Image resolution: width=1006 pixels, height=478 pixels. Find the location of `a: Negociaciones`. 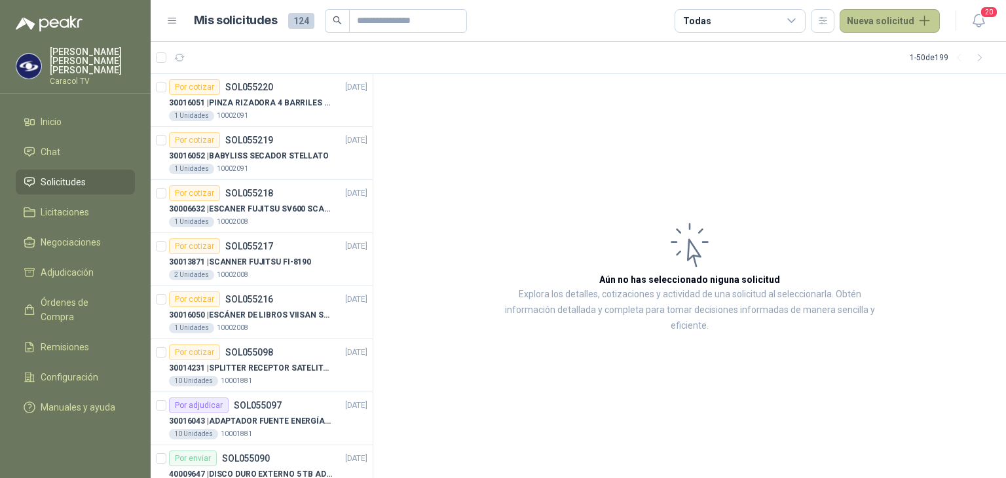

a: Negociaciones is located at coordinates (75, 242).